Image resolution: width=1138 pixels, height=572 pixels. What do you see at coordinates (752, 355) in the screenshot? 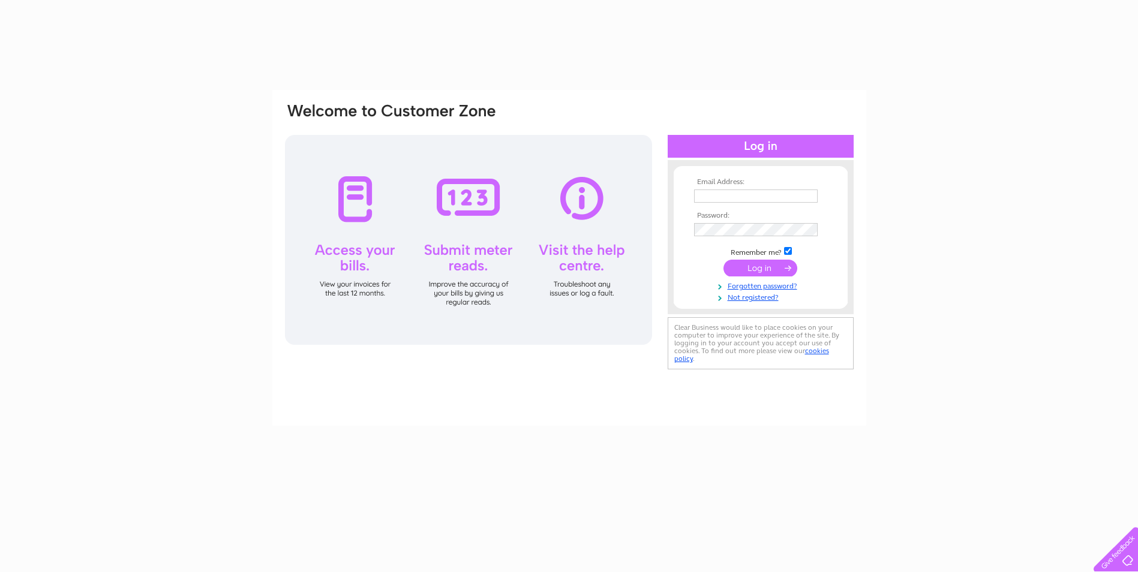
I see `a: cookies policy` at bounding box center [752, 355].